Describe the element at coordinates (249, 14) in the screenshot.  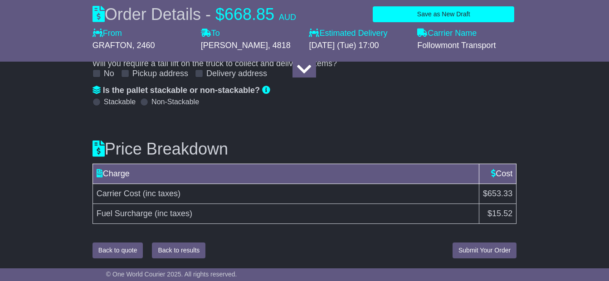
I see `span: 668.85` at that location.